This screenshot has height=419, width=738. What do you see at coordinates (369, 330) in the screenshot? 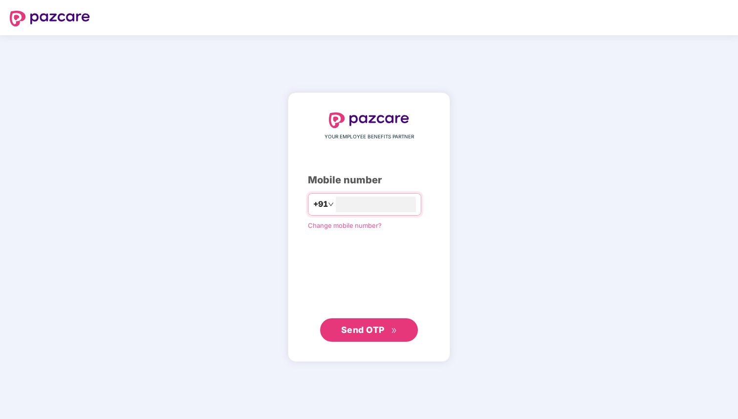
I see `button: Send OTPdouble-right` at bounding box center [369, 330].